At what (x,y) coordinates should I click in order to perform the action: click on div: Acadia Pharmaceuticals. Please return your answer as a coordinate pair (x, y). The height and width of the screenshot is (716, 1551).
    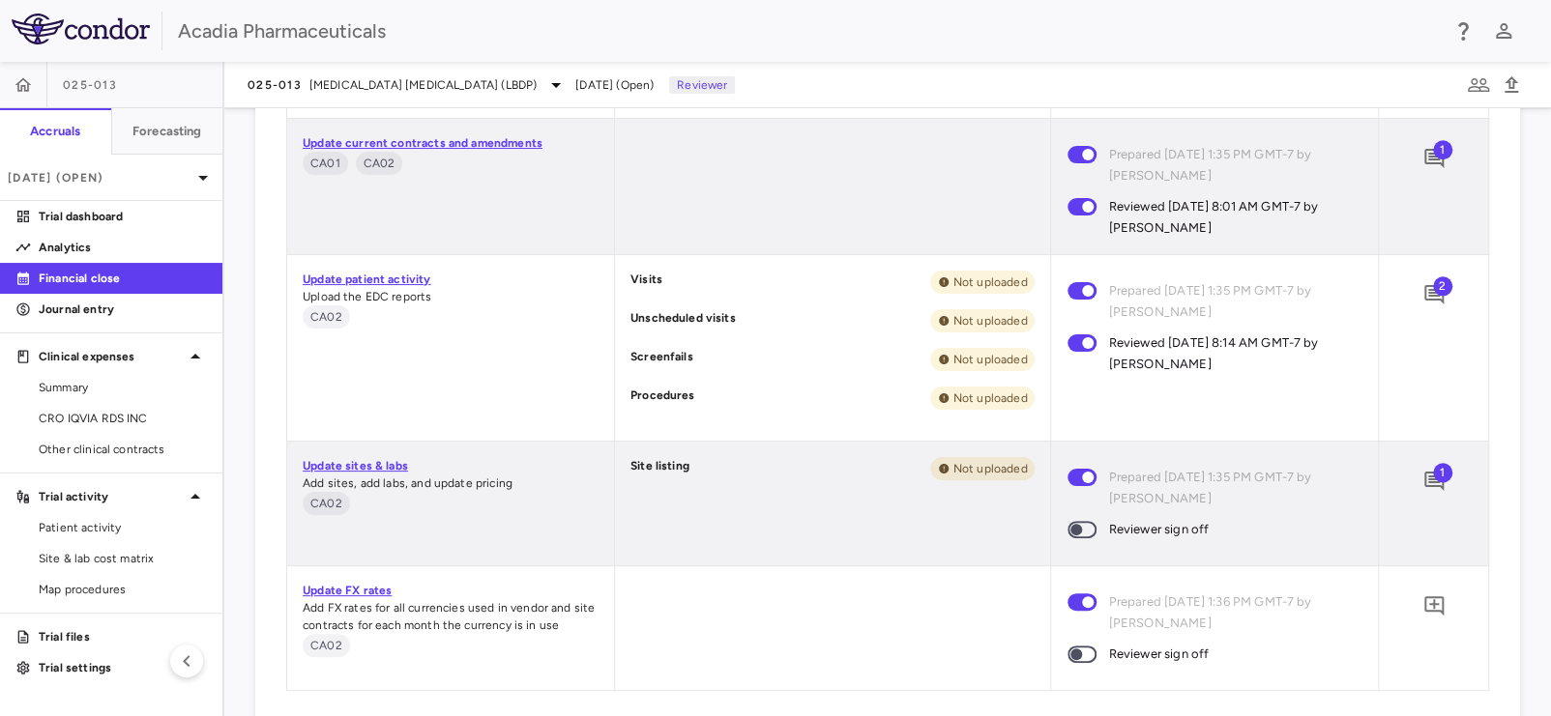
    Looking at the image, I should click on (808, 31).